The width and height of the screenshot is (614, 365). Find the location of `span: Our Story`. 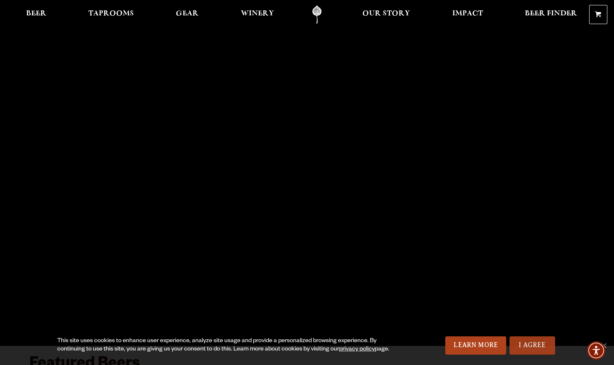

span: Our Story is located at coordinates (386, 14).